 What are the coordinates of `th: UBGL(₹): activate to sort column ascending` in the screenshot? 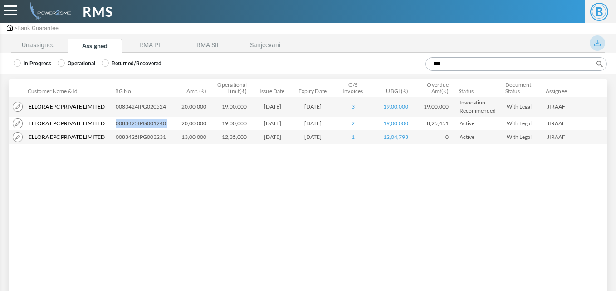 It's located at (395, 88).